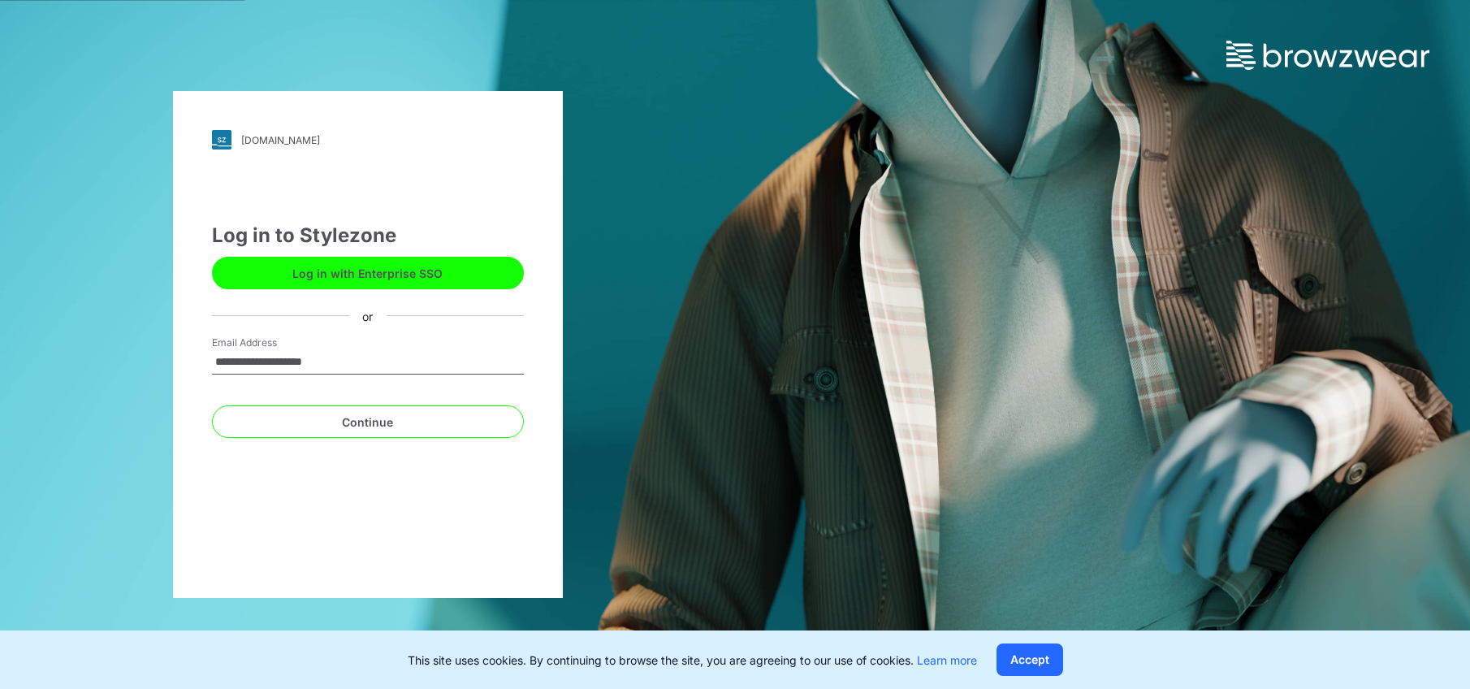 The width and height of the screenshot is (1470, 689). I want to click on label: Email Address, so click(269, 343).